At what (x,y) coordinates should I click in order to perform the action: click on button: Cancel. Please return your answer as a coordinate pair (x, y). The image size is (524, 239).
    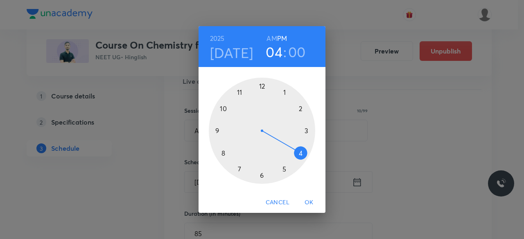
    Looking at the image, I should click on (278, 203).